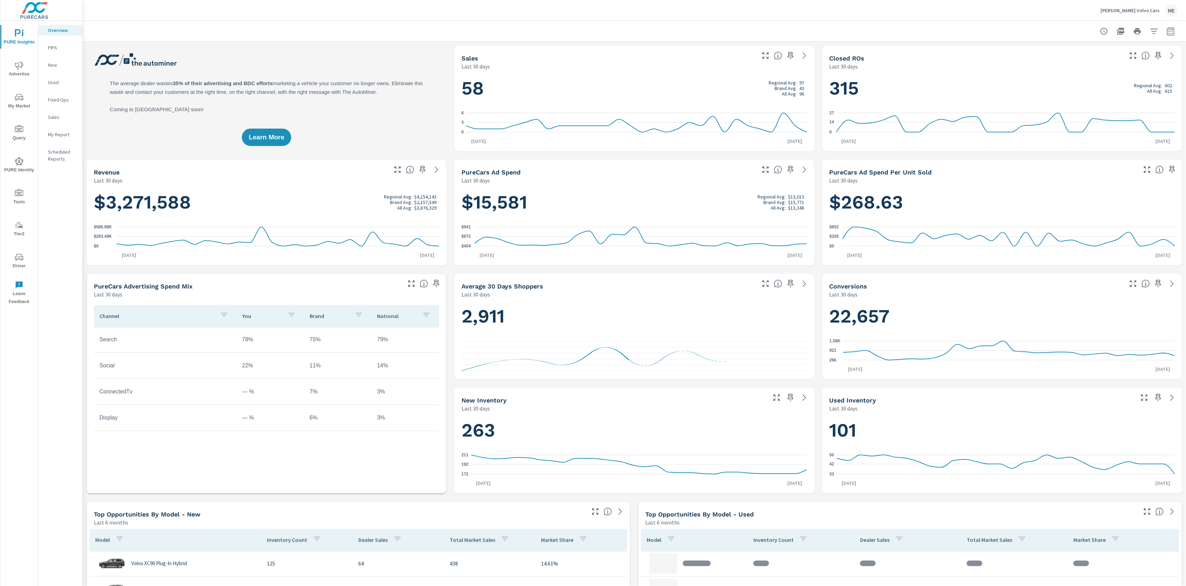 This screenshot has width=1186, height=586. Describe the element at coordinates (465, 474) in the screenshot. I see `text: 172` at that location.